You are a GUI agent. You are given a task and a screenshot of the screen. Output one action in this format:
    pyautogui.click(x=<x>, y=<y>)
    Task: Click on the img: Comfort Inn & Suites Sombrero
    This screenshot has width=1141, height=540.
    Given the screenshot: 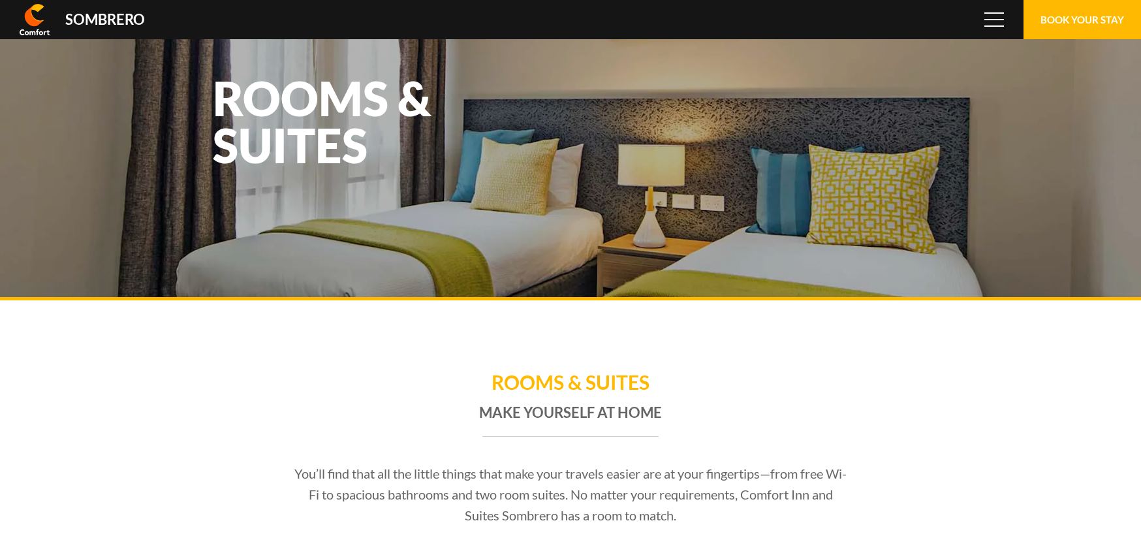 What is the action you would take?
    pyautogui.click(x=35, y=20)
    